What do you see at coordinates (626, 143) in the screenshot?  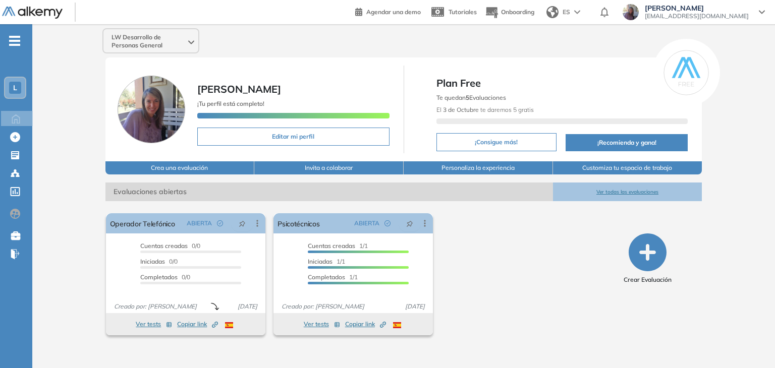 I see `button: ¡Recomienda y gana!` at bounding box center [626, 143].